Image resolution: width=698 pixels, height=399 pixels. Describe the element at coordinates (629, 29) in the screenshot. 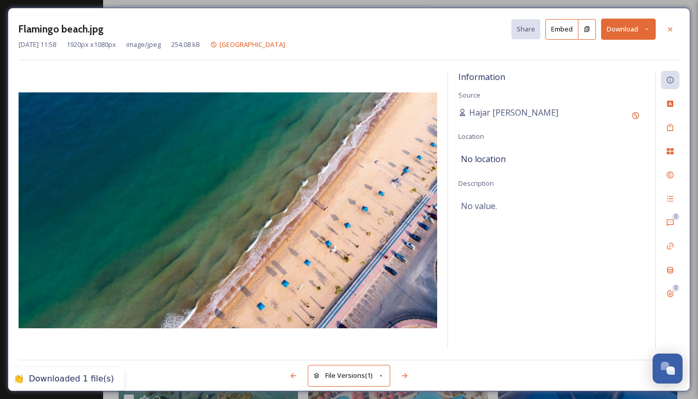

I see `button: Download` at that location.